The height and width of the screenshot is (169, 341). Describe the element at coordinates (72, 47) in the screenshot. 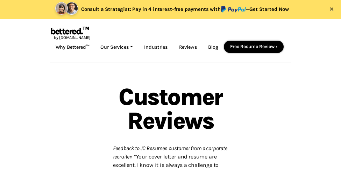

I see `a: Why Bettered™` at that location.